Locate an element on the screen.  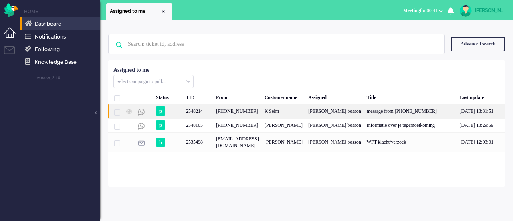
span: Assigned to me is located at coordinates (135, 11).